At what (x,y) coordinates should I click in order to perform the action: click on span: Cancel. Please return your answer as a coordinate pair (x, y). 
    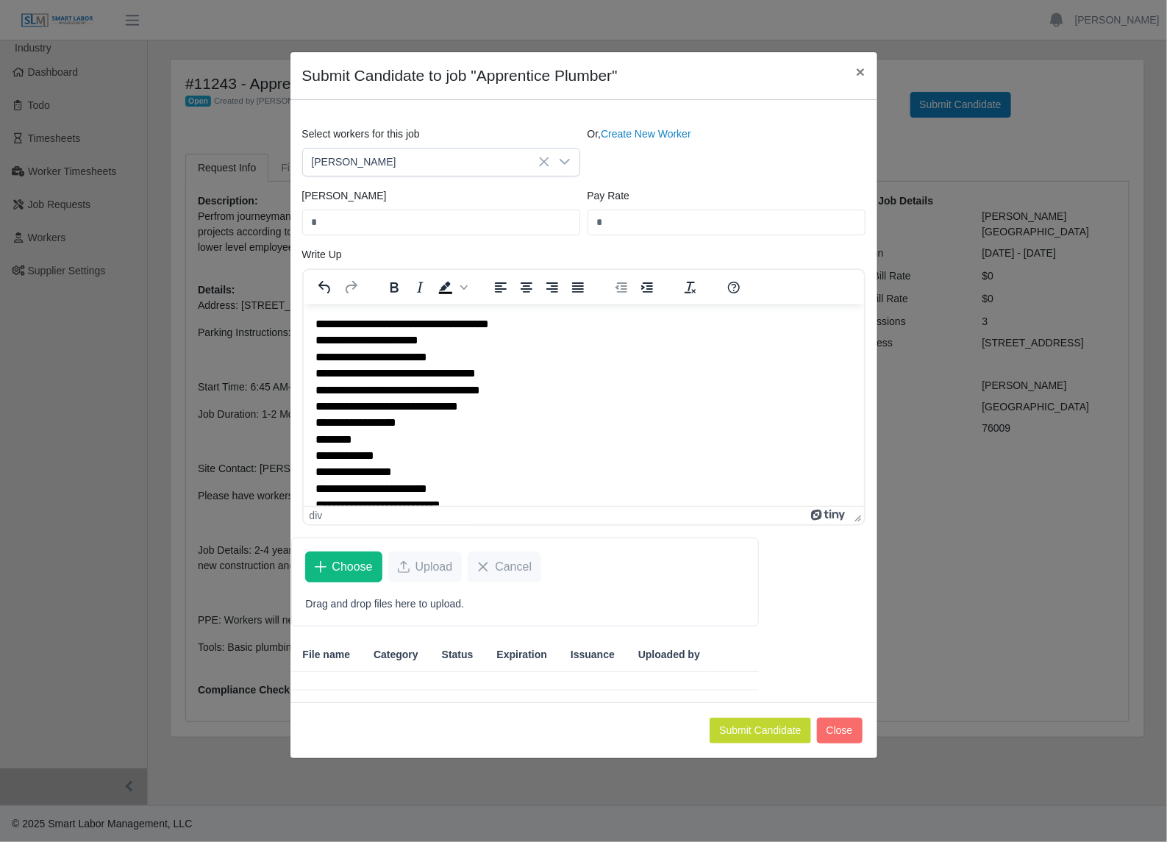
    Looking at the image, I should click on (513, 567).